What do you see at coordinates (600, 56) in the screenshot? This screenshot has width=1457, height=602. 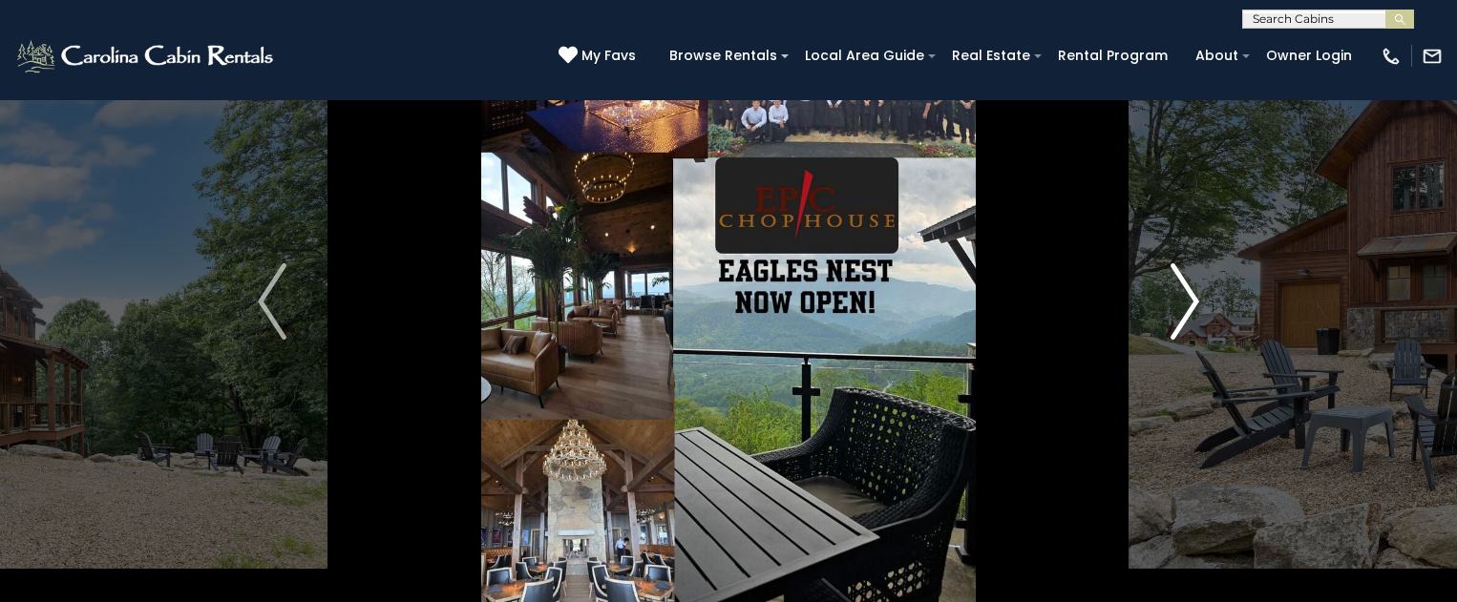 I see `a: My Favs` at bounding box center [600, 56].